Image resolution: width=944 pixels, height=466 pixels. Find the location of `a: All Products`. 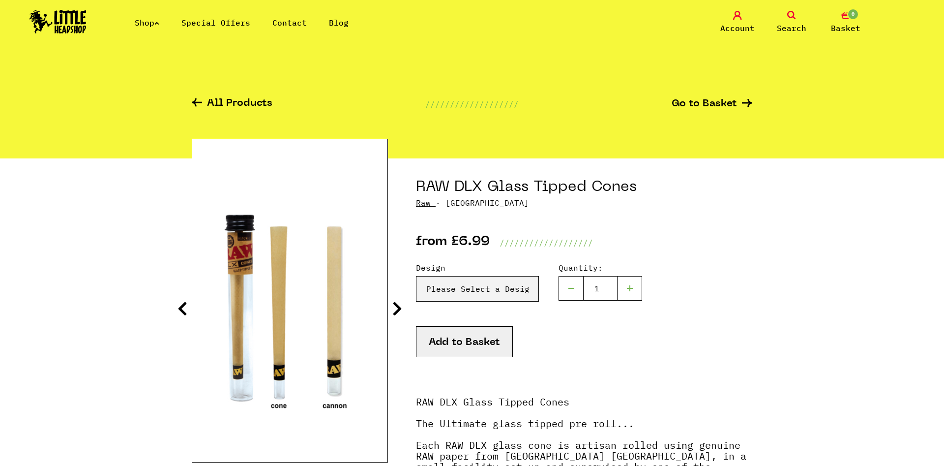

a: All Products is located at coordinates (232, 104).